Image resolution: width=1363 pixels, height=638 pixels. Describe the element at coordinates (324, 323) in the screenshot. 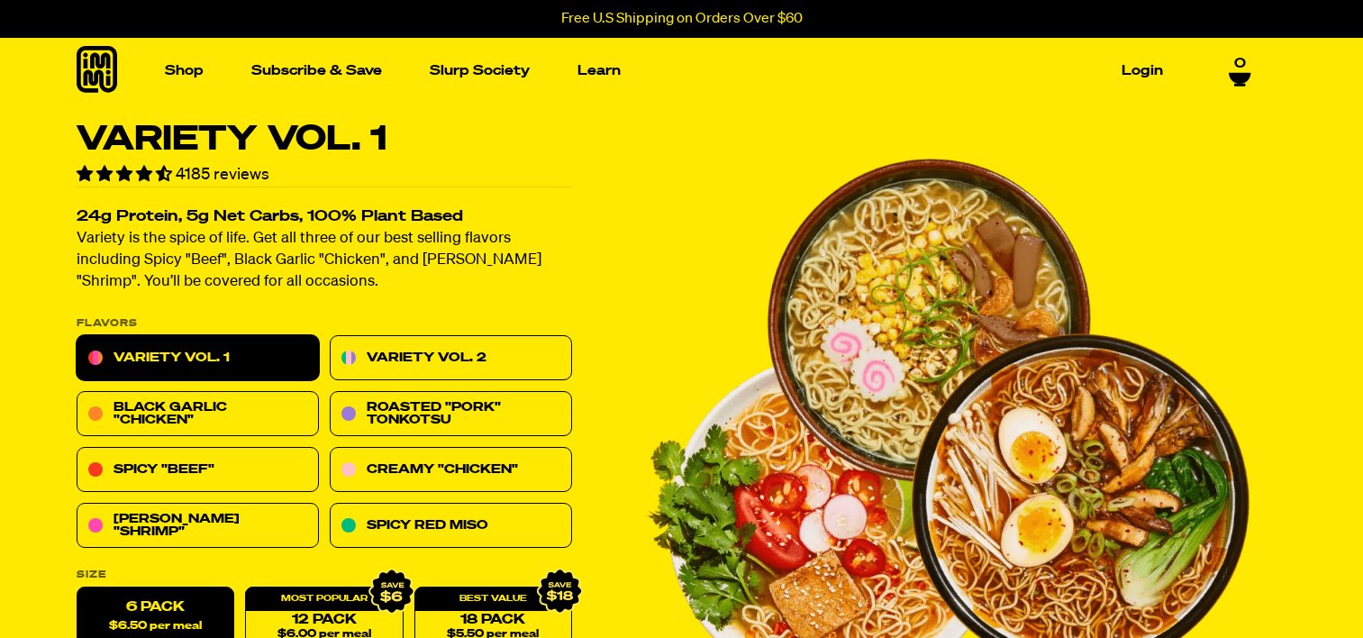

I see `p: Flavors` at that location.